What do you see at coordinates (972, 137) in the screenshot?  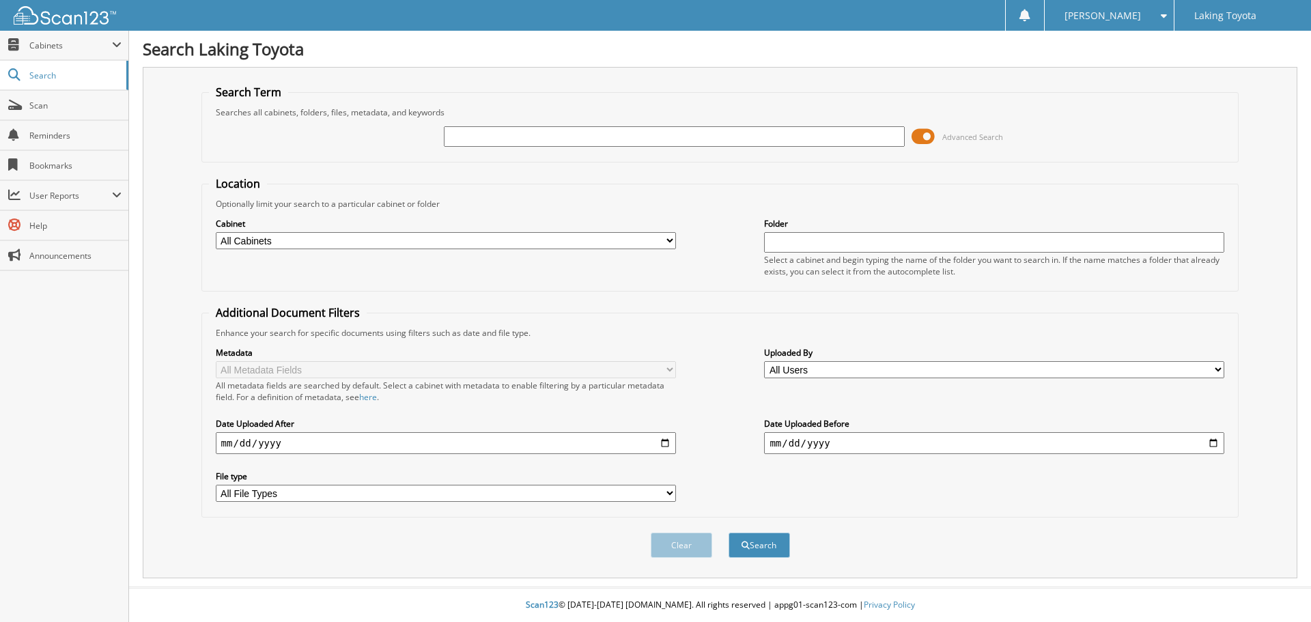 I see `span: Advanced Search` at bounding box center [972, 137].